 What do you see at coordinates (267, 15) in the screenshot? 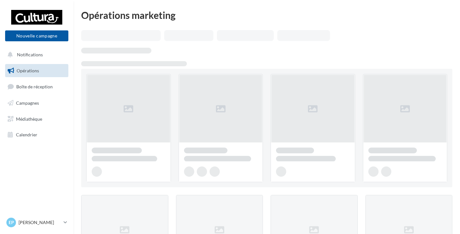
I see `div: Opérations marketing` at bounding box center [267, 15].